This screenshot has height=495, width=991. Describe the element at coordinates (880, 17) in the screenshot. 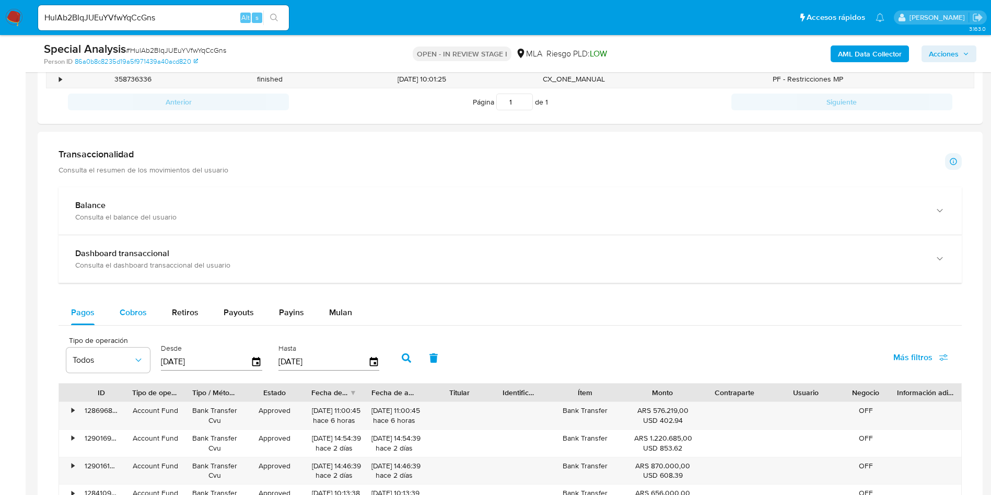

I see `a: Notificaciones` at that location.